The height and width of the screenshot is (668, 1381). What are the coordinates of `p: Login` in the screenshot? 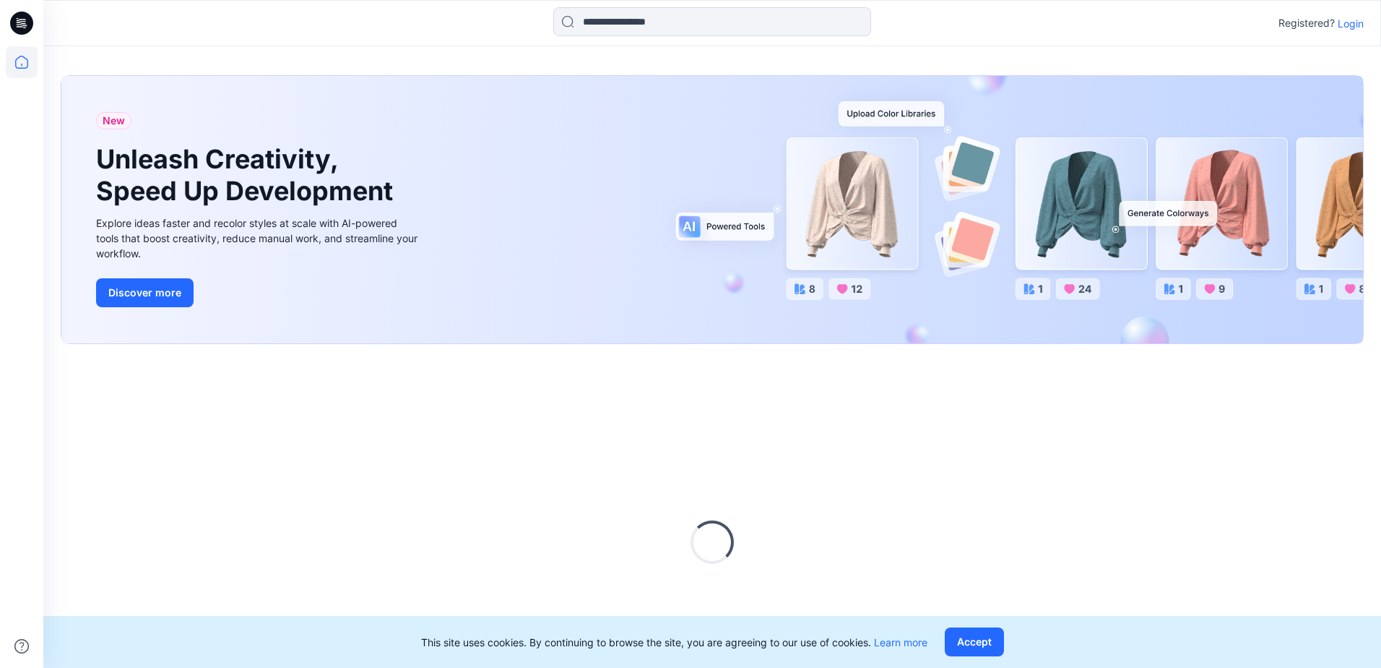 It's located at (1351, 23).